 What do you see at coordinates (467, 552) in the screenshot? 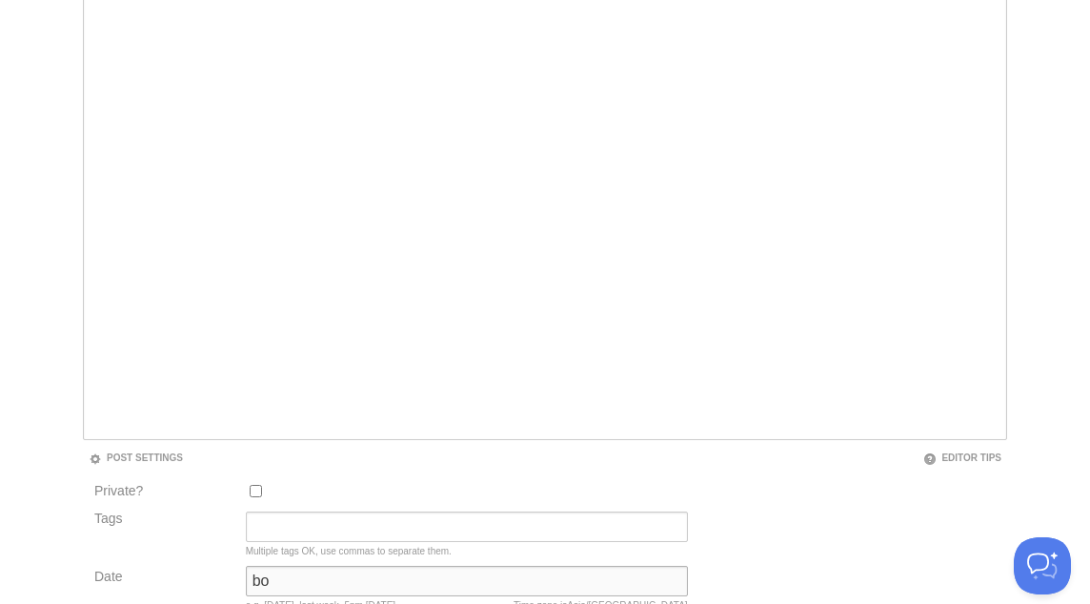
I see `div: Multiple tags OK, use commas to separate them.` at bounding box center [467, 552].